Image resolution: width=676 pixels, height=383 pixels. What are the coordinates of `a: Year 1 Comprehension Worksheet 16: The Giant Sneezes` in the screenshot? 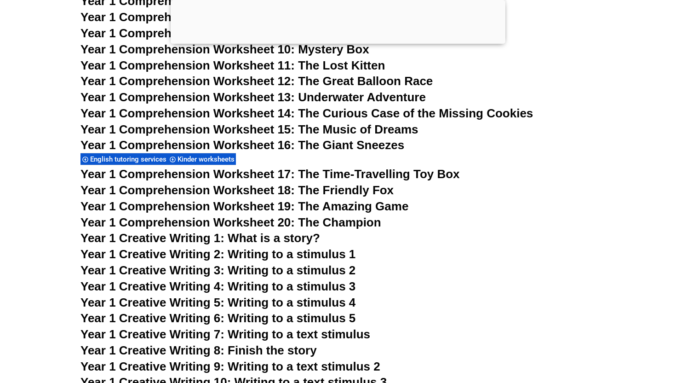 It's located at (242, 145).